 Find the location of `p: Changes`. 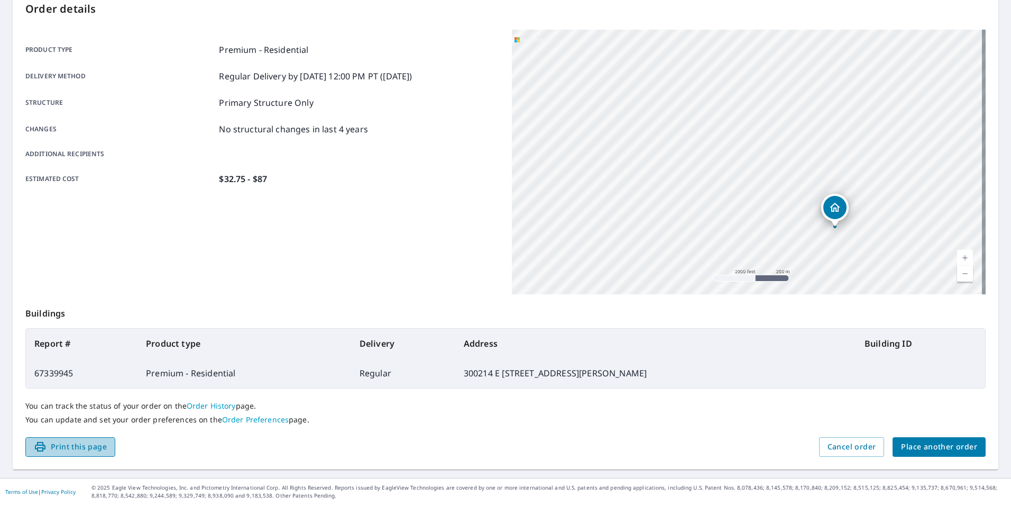

p: Changes is located at coordinates (120, 129).